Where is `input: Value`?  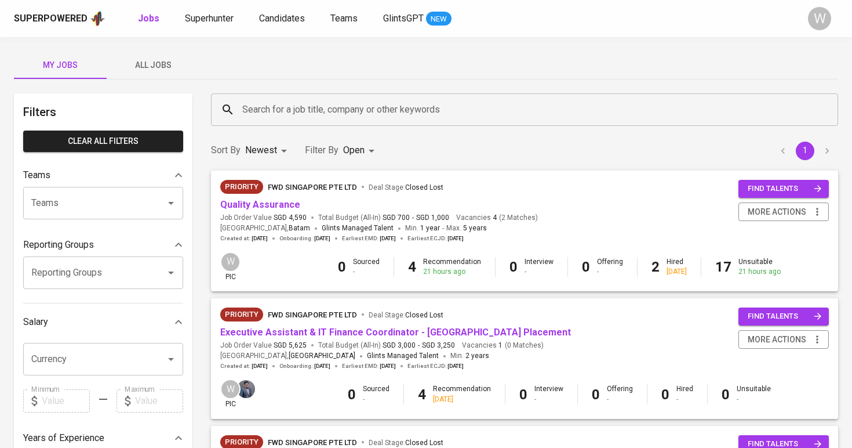
input: Value is located at coordinates (66, 401).